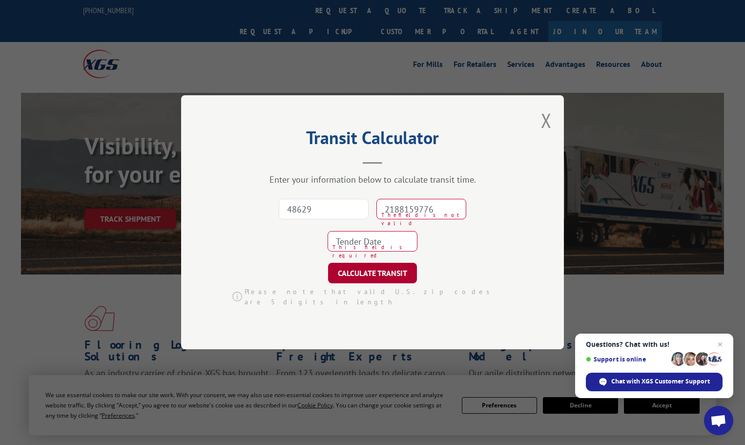  What do you see at coordinates (654, 382) in the screenshot?
I see `div: Chat with XGS Customer Support` at bounding box center [654, 382].